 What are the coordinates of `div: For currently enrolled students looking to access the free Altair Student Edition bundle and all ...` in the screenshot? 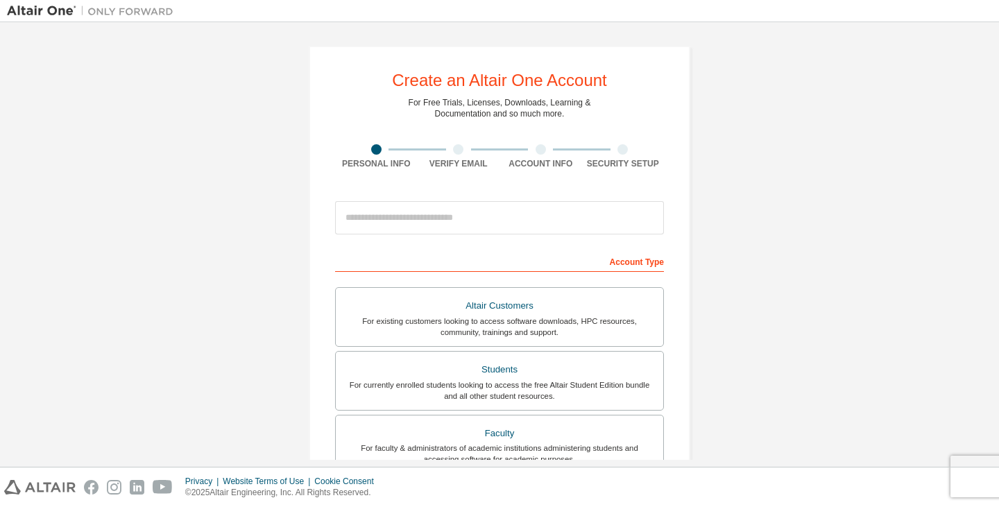 It's located at (500, 391).